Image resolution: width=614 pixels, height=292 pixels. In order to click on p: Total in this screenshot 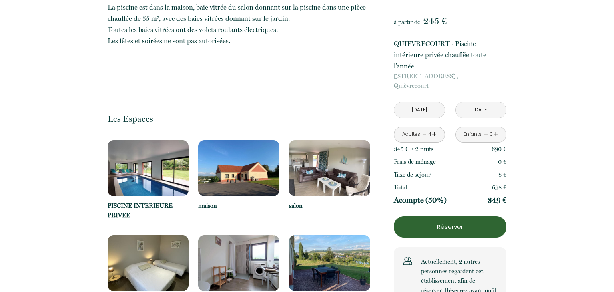, I will do `click(400, 187)`.